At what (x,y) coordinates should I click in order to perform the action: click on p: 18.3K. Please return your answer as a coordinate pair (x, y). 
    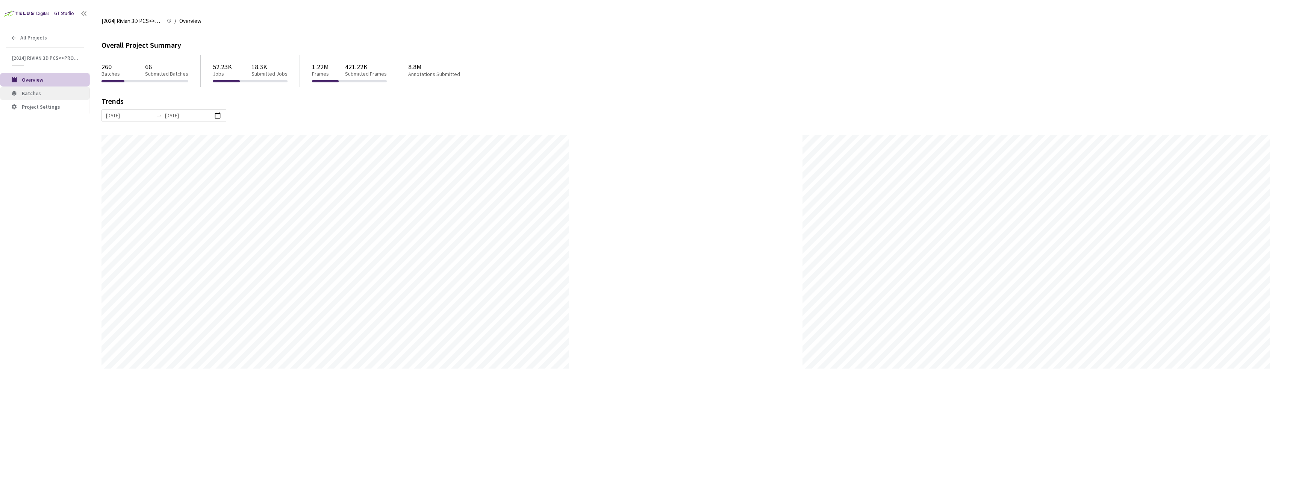
    Looking at the image, I should click on (269, 67).